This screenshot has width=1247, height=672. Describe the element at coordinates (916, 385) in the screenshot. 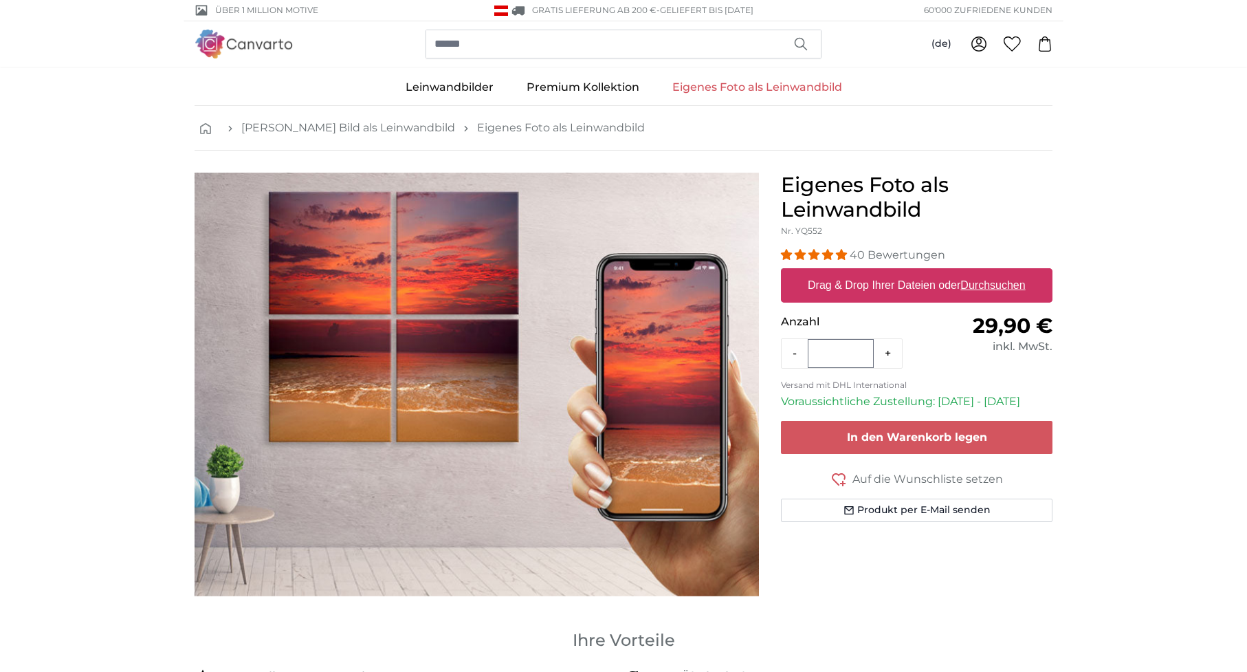

I see `p: Versand mit DHL International` at that location.